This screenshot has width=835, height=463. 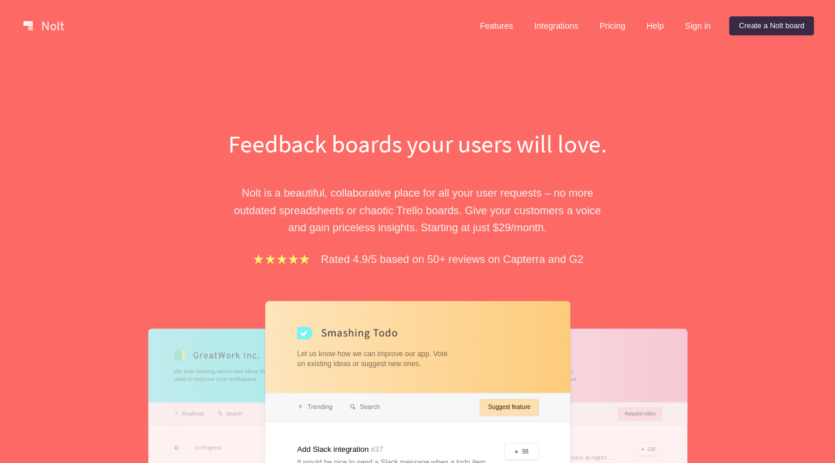 I want to click on a: Create a Nolt board, so click(x=771, y=26).